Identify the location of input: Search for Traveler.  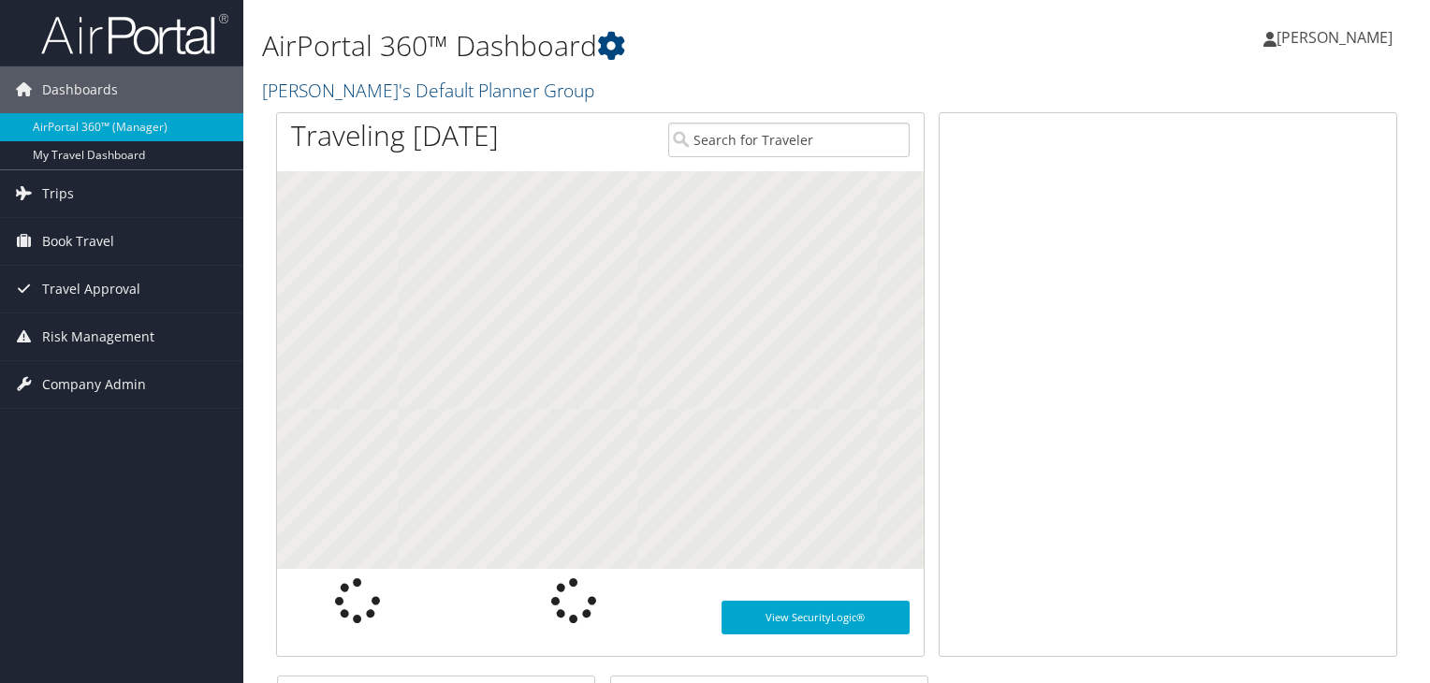
(789, 139).